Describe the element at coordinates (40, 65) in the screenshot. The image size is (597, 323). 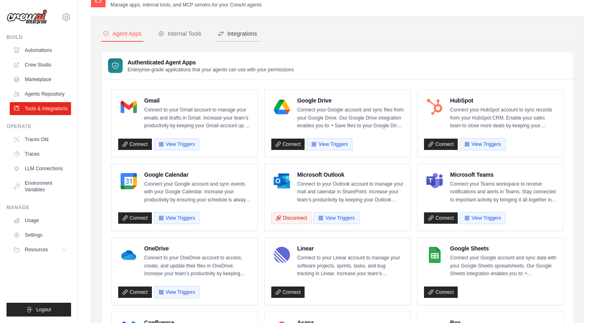
I see `a: Crew Studio` at that location.